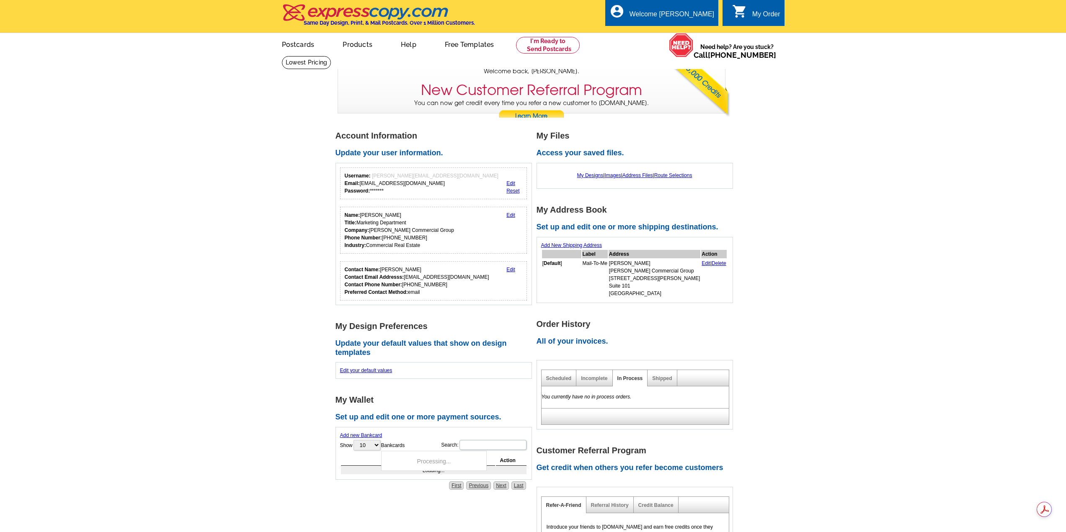 This screenshot has width=1066, height=532. What do you see at coordinates (436, 136) in the screenshot?
I see `h1: Account Information` at bounding box center [436, 136].